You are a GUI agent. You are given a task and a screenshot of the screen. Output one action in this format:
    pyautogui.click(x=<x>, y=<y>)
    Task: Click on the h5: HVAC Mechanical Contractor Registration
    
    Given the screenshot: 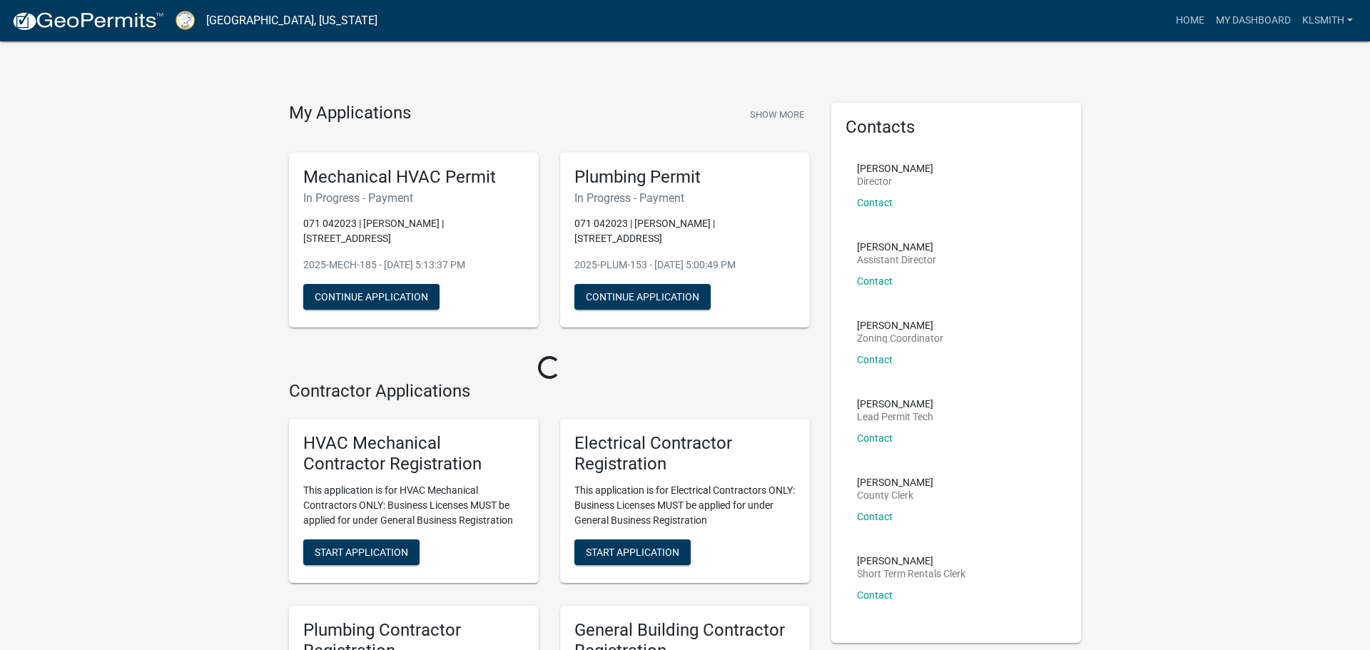 What is the action you would take?
    pyautogui.click(x=414, y=454)
    